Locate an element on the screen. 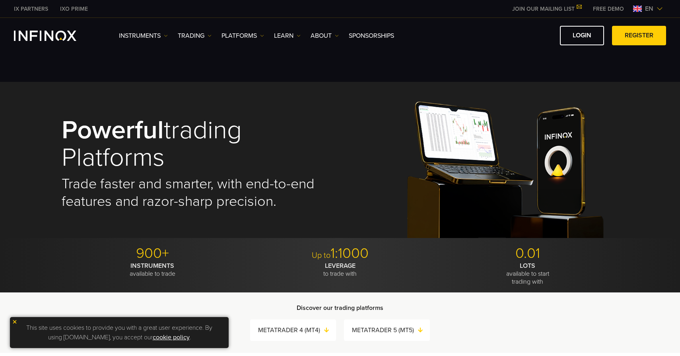 The width and height of the screenshot is (680, 356). a: INFINOX Logo is located at coordinates (54, 36).